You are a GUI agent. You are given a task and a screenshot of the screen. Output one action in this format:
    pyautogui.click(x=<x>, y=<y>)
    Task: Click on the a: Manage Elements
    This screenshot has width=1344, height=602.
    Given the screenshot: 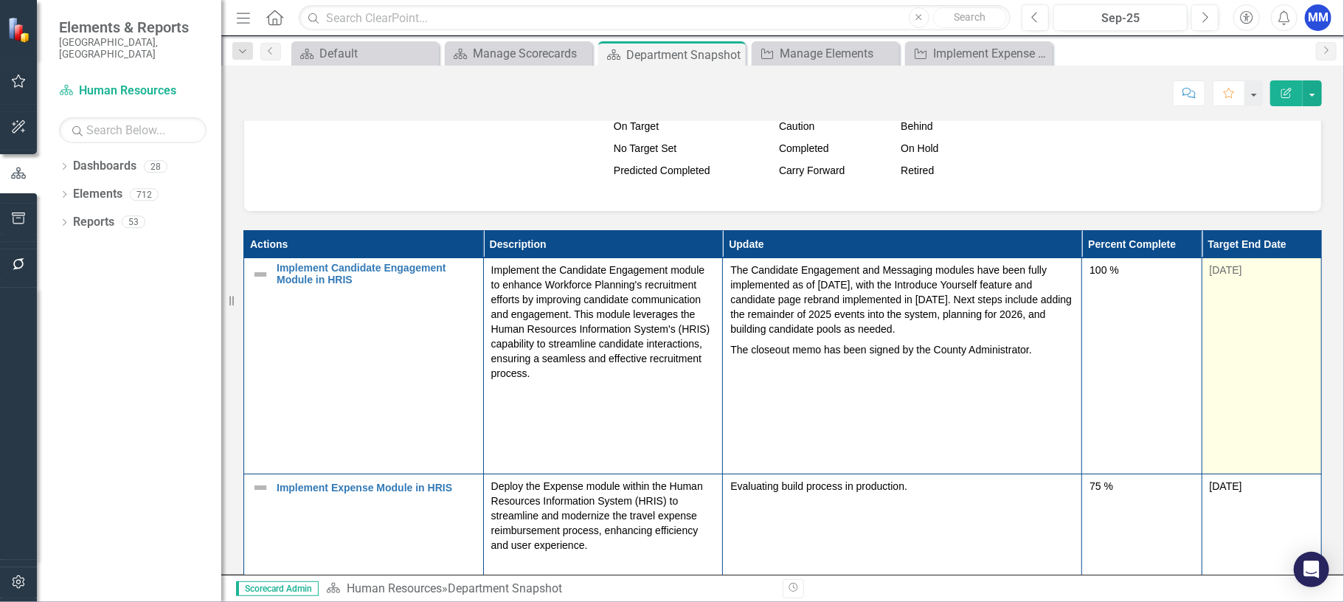 What is the action you would take?
    pyautogui.click(x=825, y=53)
    